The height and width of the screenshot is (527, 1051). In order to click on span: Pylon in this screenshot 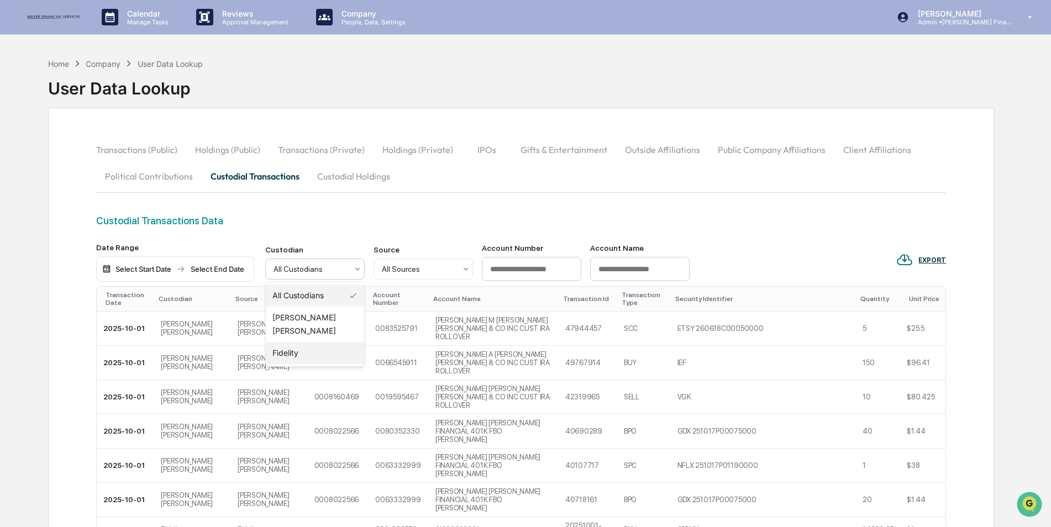, I will do `click(122, 191)`.